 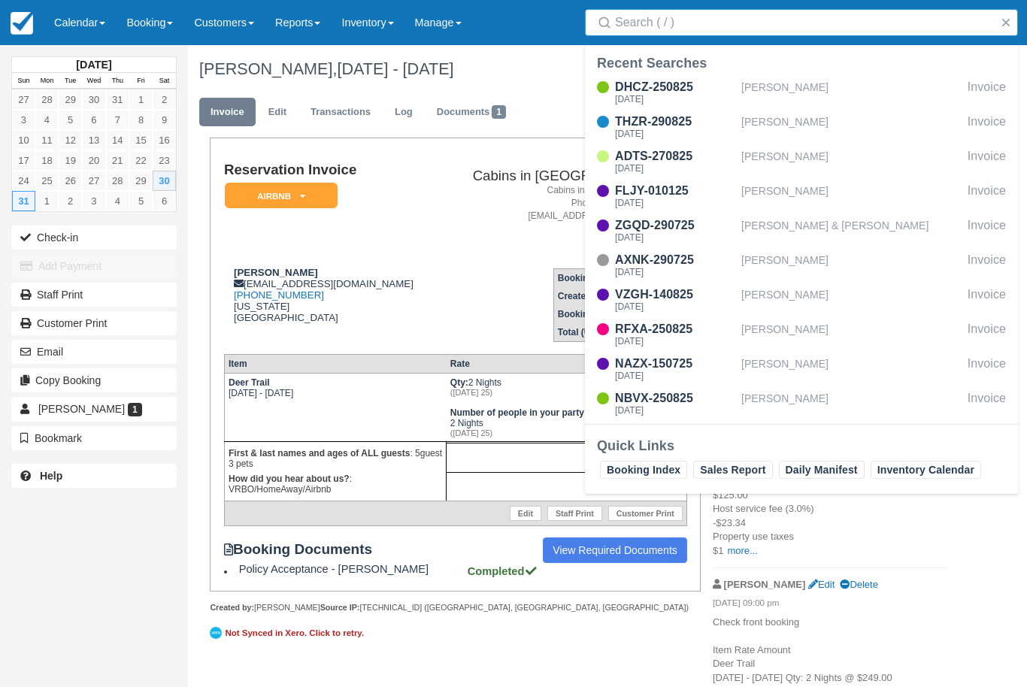 What do you see at coordinates (70, 140) in the screenshot?
I see `a: 12` at bounding box center [70, 140].